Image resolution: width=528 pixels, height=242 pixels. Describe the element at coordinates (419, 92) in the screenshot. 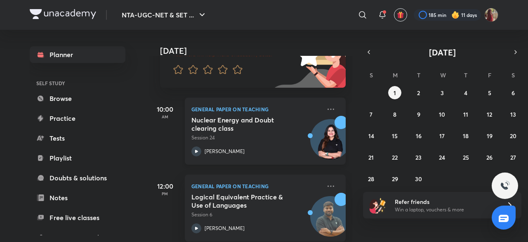

I see `button: September 2, 2025` at that location.